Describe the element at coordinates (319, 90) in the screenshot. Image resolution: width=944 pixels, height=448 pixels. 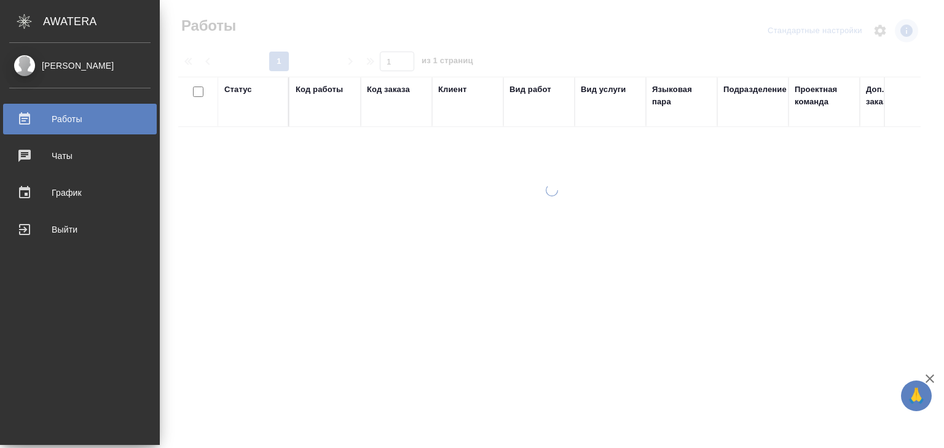
I see `div: Код работы` at that location.